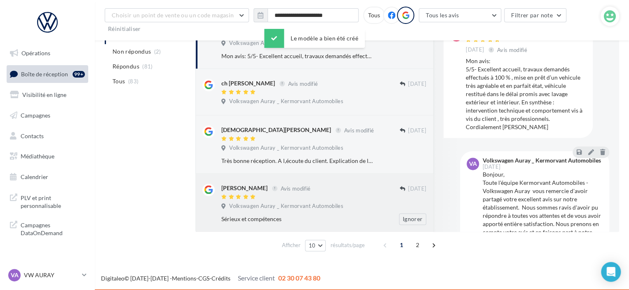 Image resolution: width=629 pixels, height=290 pixels. I want to click on span: Non répondus, so click(131, 52).